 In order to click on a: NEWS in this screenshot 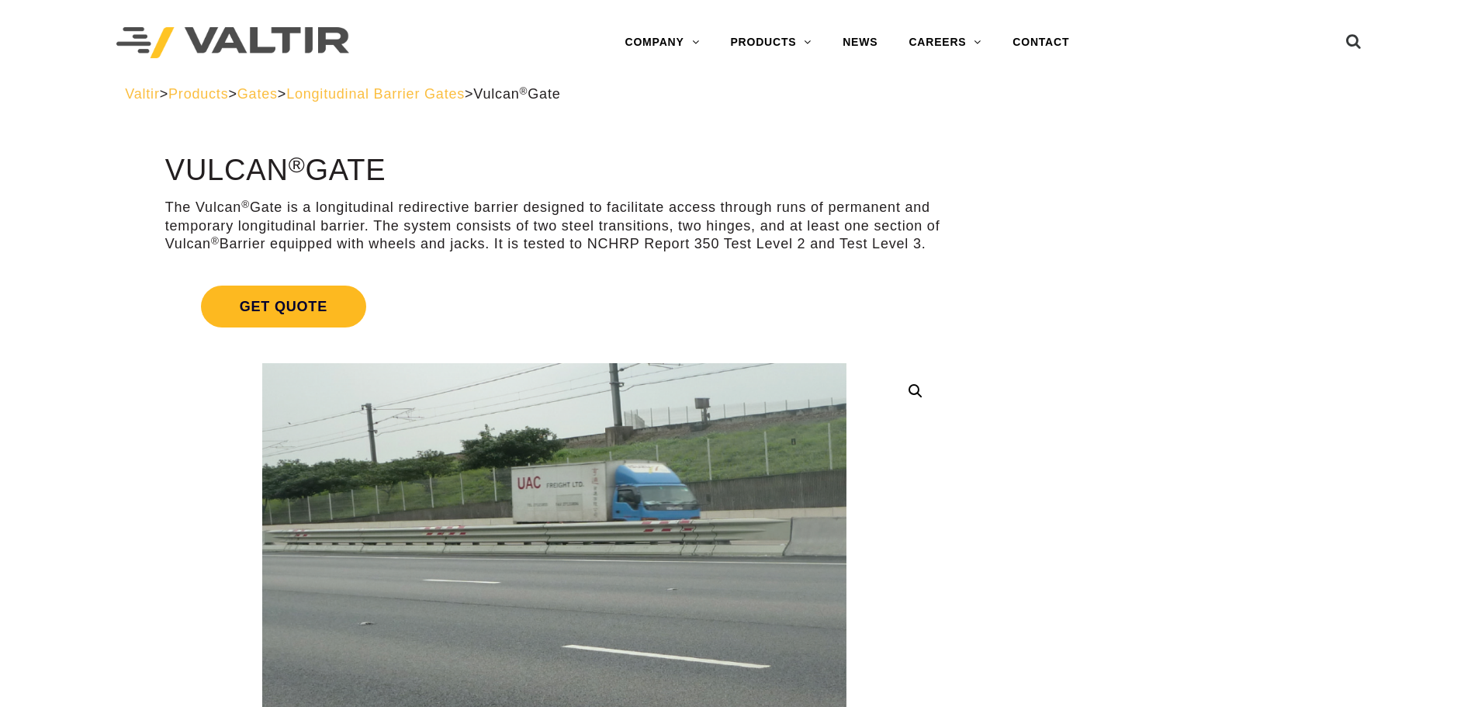, I will do `click(859, 43)`.